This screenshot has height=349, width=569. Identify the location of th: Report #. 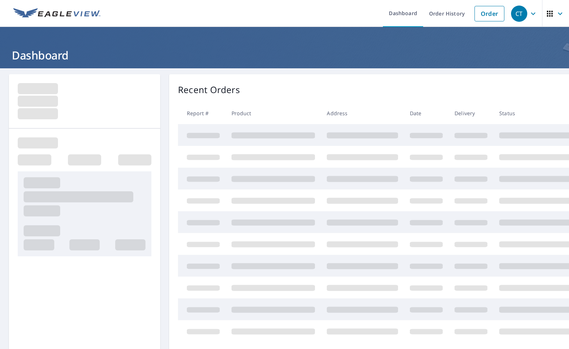
(201, 113).